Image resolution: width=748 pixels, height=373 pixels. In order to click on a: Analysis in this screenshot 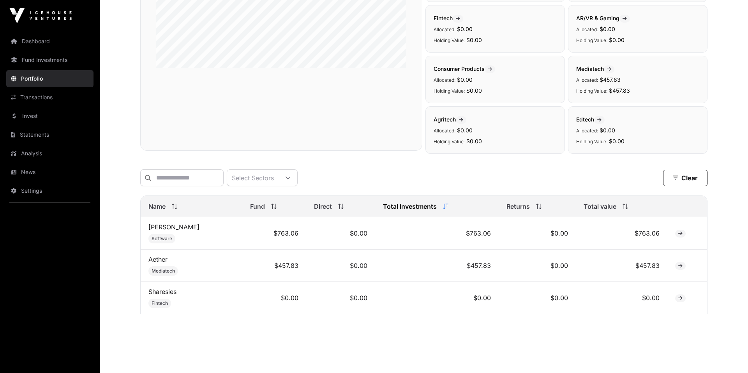, I will do `click(50, 154)`.